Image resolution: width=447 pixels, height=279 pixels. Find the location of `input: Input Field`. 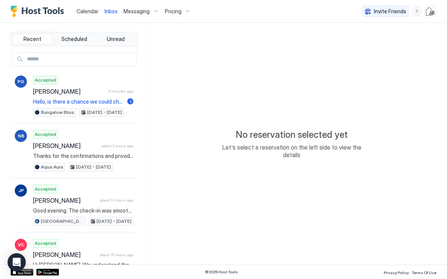

input: Input Field is located at coordinates (80, 59).